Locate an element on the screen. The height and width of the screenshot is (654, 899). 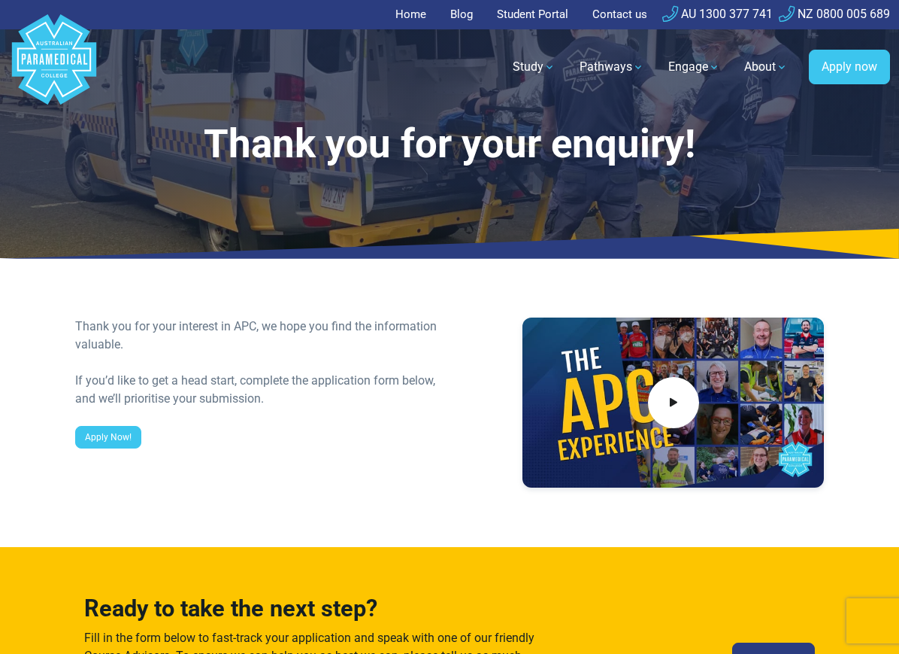
a: Engage is located at coordinates (694, 67).